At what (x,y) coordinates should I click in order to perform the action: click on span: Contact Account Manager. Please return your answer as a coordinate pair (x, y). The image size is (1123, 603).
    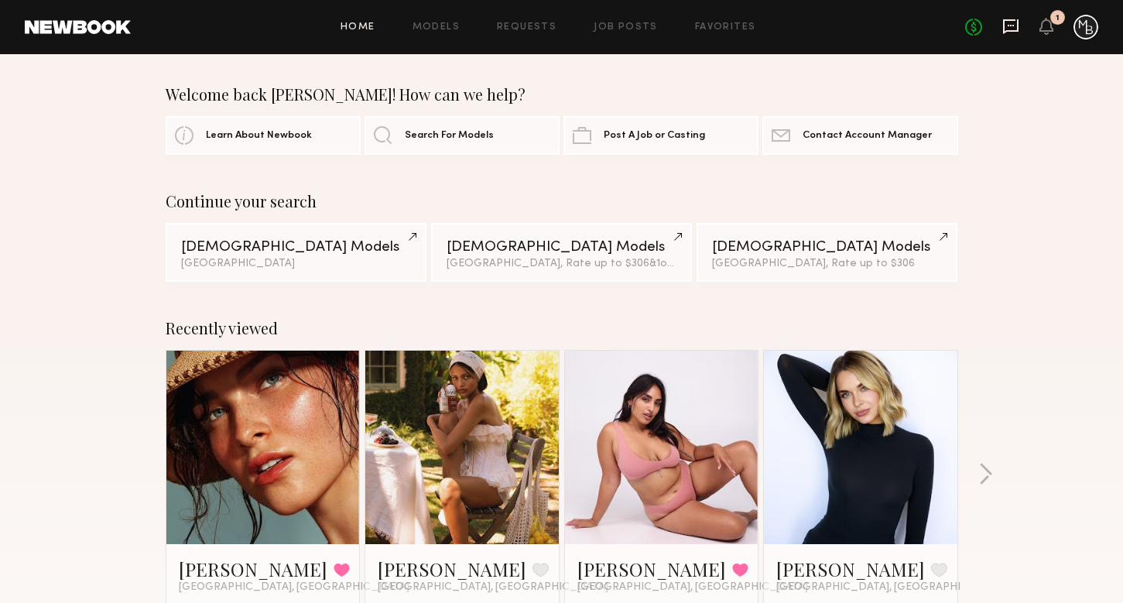
    Looking at the image, I should click on (867, 135).